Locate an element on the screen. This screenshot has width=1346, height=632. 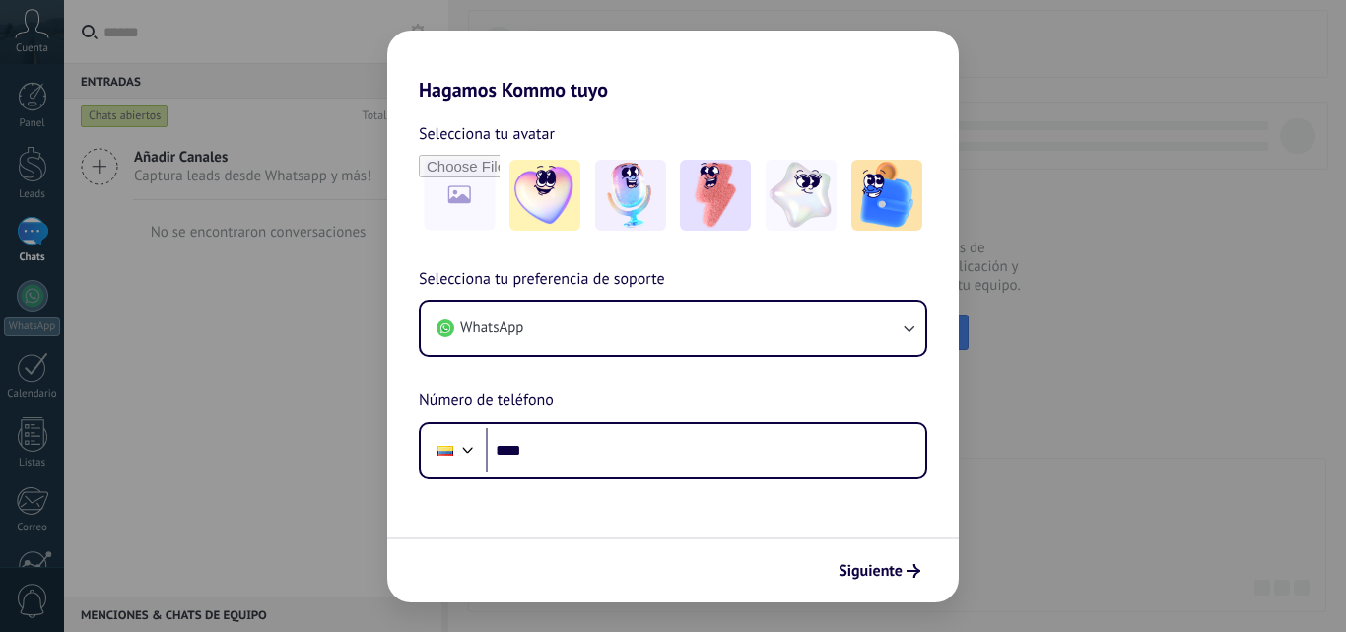
span: Selecciona tu preferencia de soporte is located at coordinates (542, 280).